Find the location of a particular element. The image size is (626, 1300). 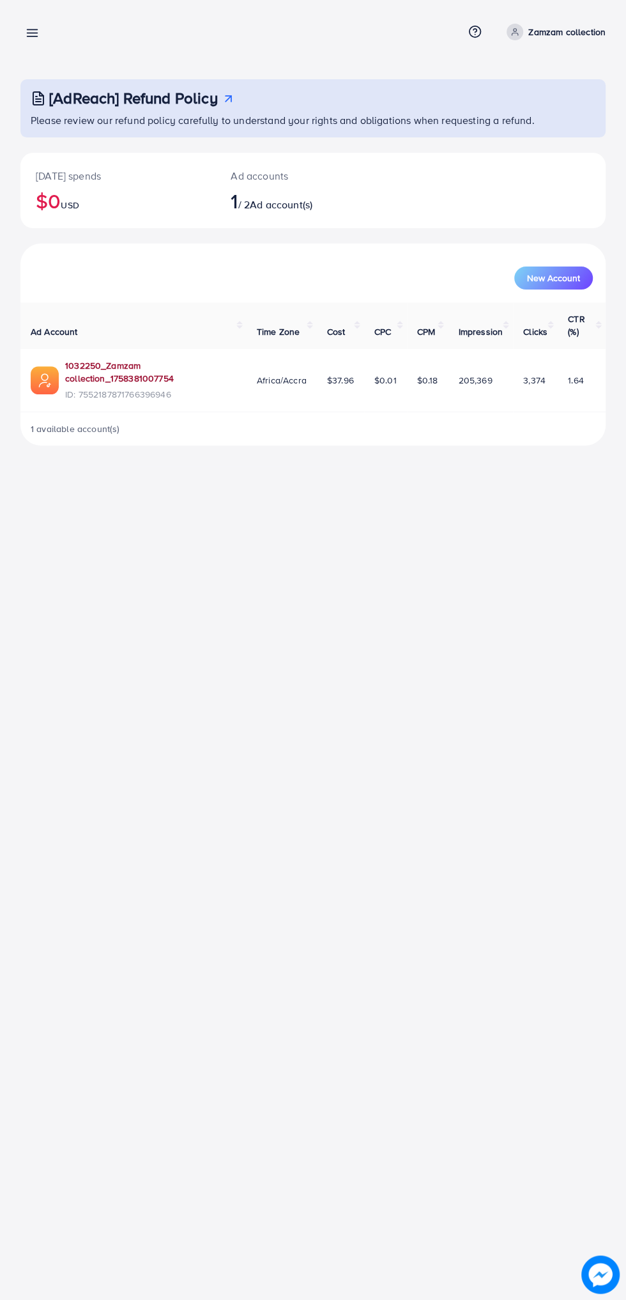

span: $0.01 is located at coordinates (385, 380).